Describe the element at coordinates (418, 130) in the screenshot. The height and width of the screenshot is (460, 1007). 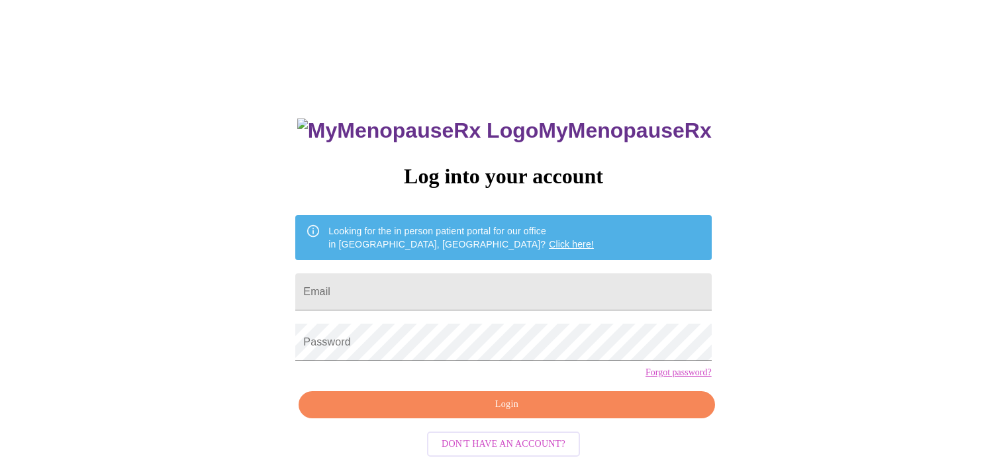
I see `img: MyMenopauseRx Logo` at that location.